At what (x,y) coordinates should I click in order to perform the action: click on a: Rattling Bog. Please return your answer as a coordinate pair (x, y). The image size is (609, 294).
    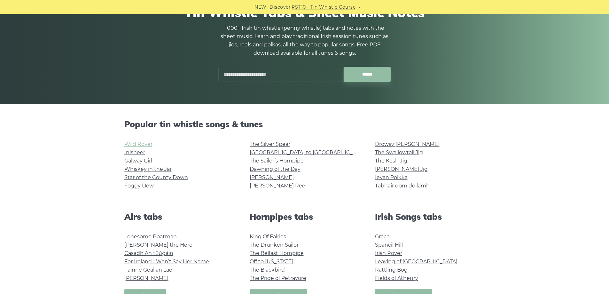
    Looking at the image, I should click on (391, 269).